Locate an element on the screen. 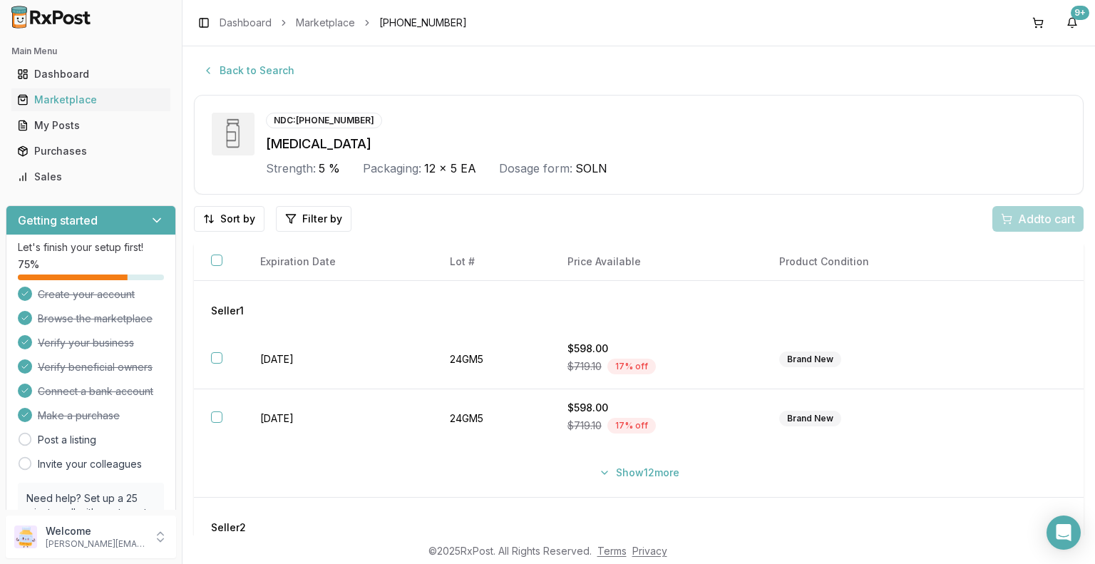  a: Back to Search is located at coordinates (248, 71).